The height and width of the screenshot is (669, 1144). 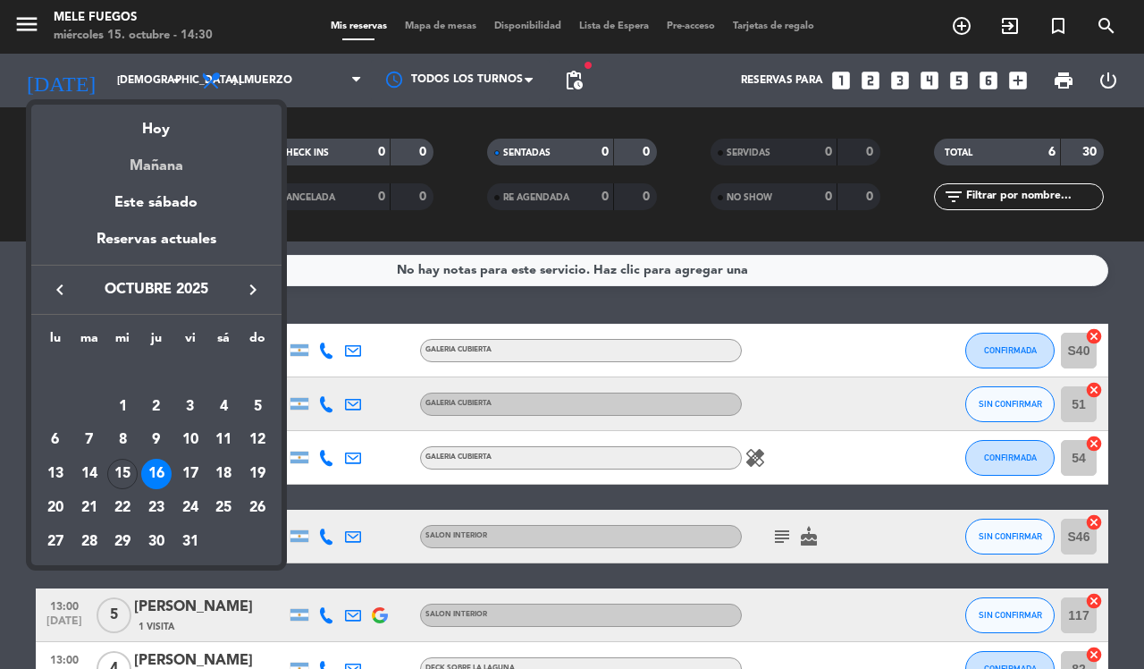 What do you see at coordinates (156, 474) in the screenshot?
I see `td: 16 de octubre de 2025` at bounding box center [156, 474].